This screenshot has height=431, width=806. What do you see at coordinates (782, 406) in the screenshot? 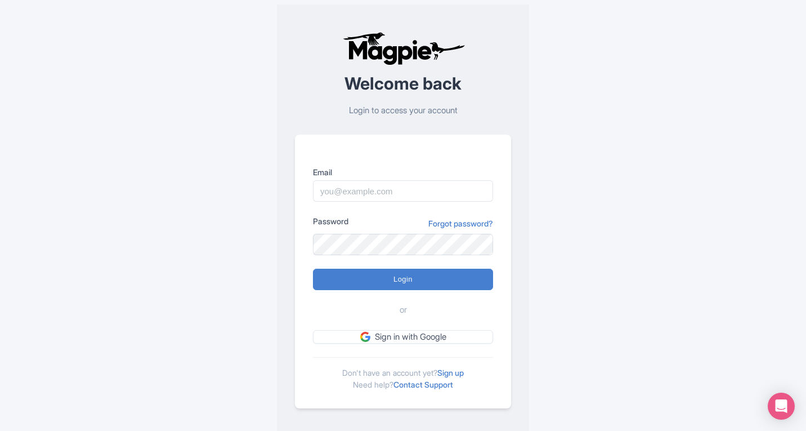
I see `div: Open Intercom Messenger` at bounding box center [782, 406].